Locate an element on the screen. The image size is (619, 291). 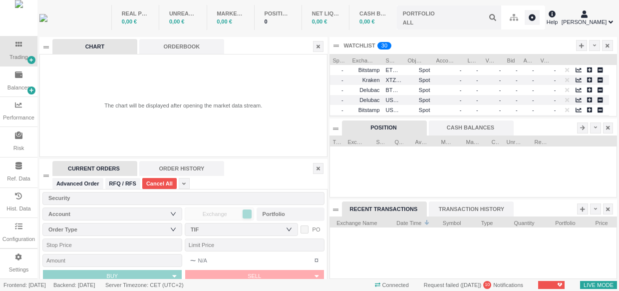
span: Market Price is located at coordinates (448, 141).